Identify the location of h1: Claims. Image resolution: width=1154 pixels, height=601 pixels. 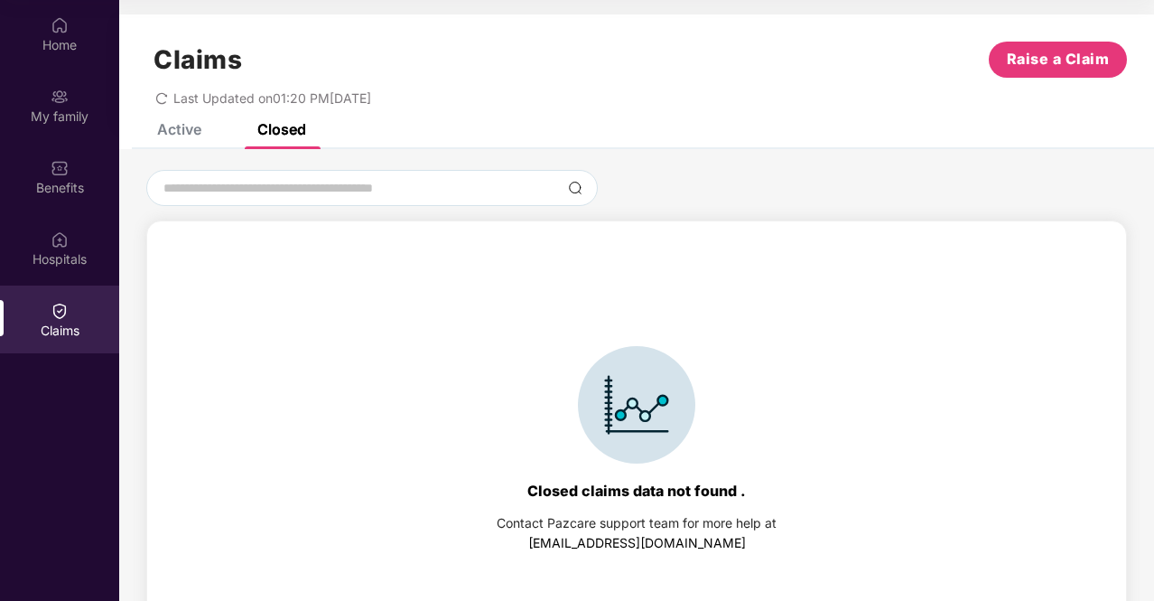
(198, 60).